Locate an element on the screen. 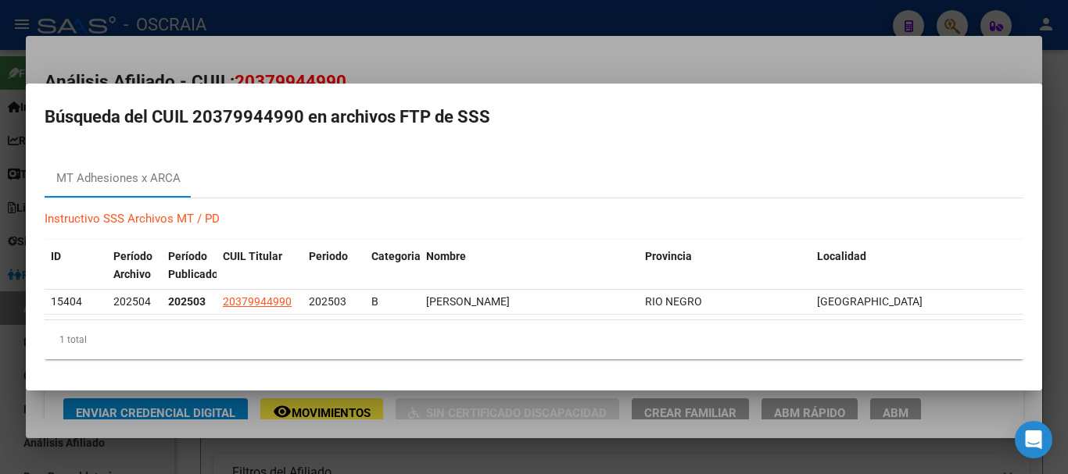 Image resolution: width=1068 pixels, height=474 pixels. span: 20379944990 is located at coordinates (257, 302).